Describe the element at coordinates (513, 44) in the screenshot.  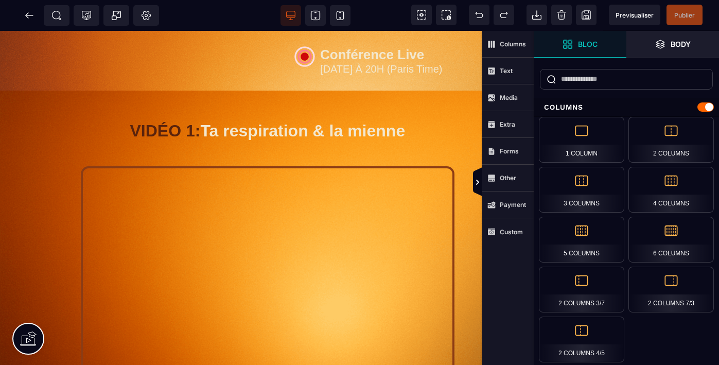
I see `strong: Columns` at that location.